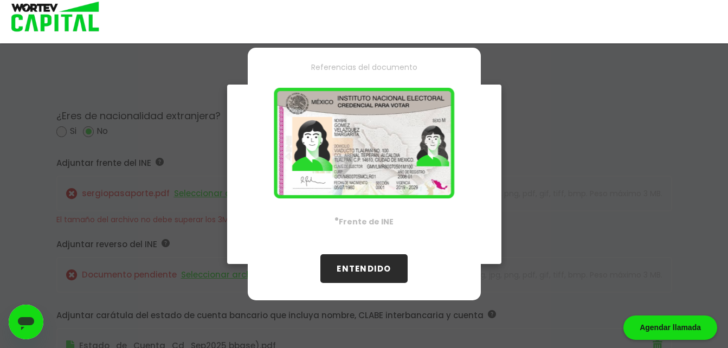  I want to click on h1: Referencias del documento, so click(364, 61).